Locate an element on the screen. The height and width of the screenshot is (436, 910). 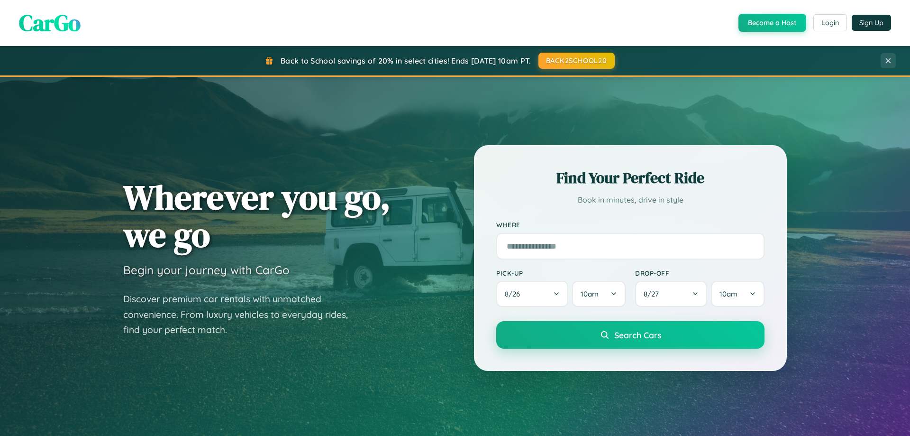
button: Login is located at coordinates (830, 23).